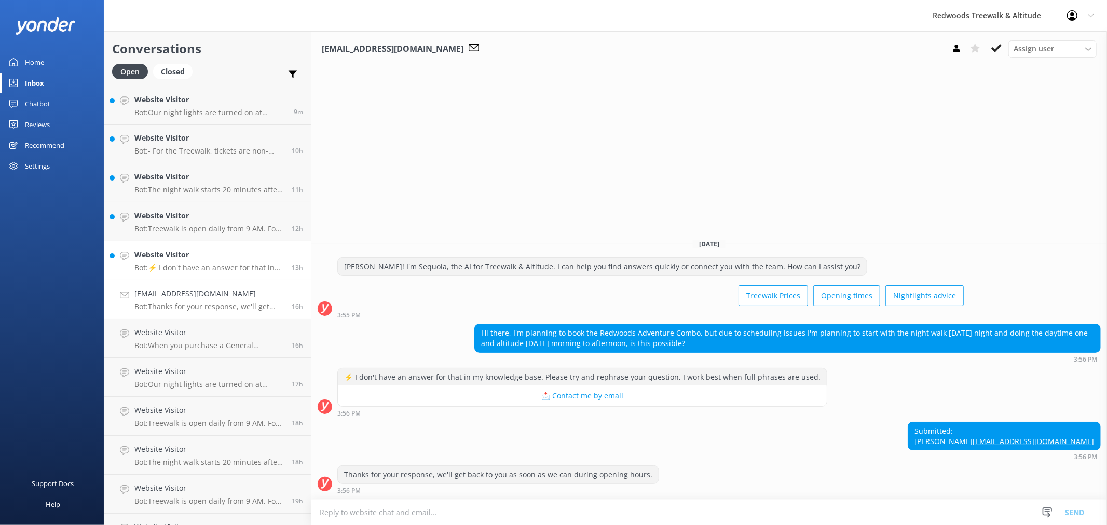 This screenshot has width=1107, height=525. Describe the element at coordinates (37, 104) in the screenshot. I see `div: Chatbot` at that location.